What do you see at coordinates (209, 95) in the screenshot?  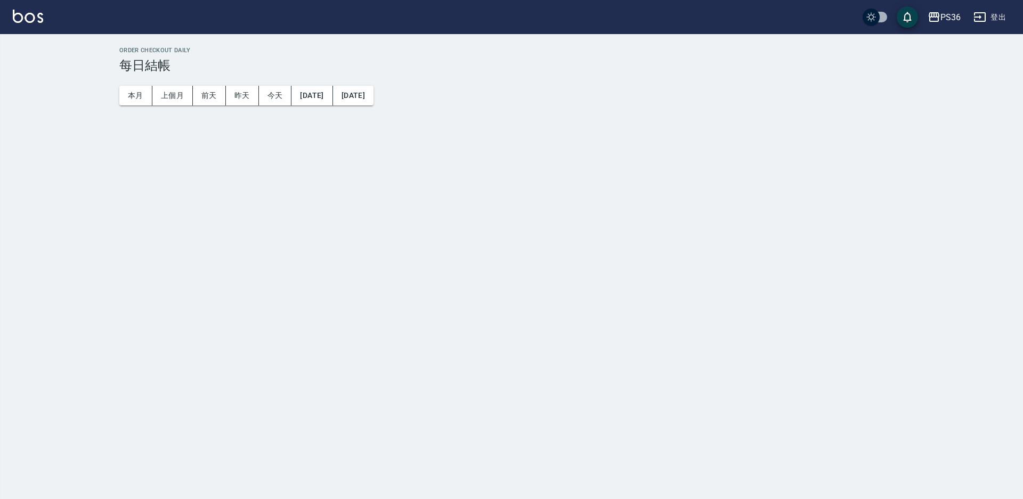 I see `button: 前天` at bounding box center [209, 95].